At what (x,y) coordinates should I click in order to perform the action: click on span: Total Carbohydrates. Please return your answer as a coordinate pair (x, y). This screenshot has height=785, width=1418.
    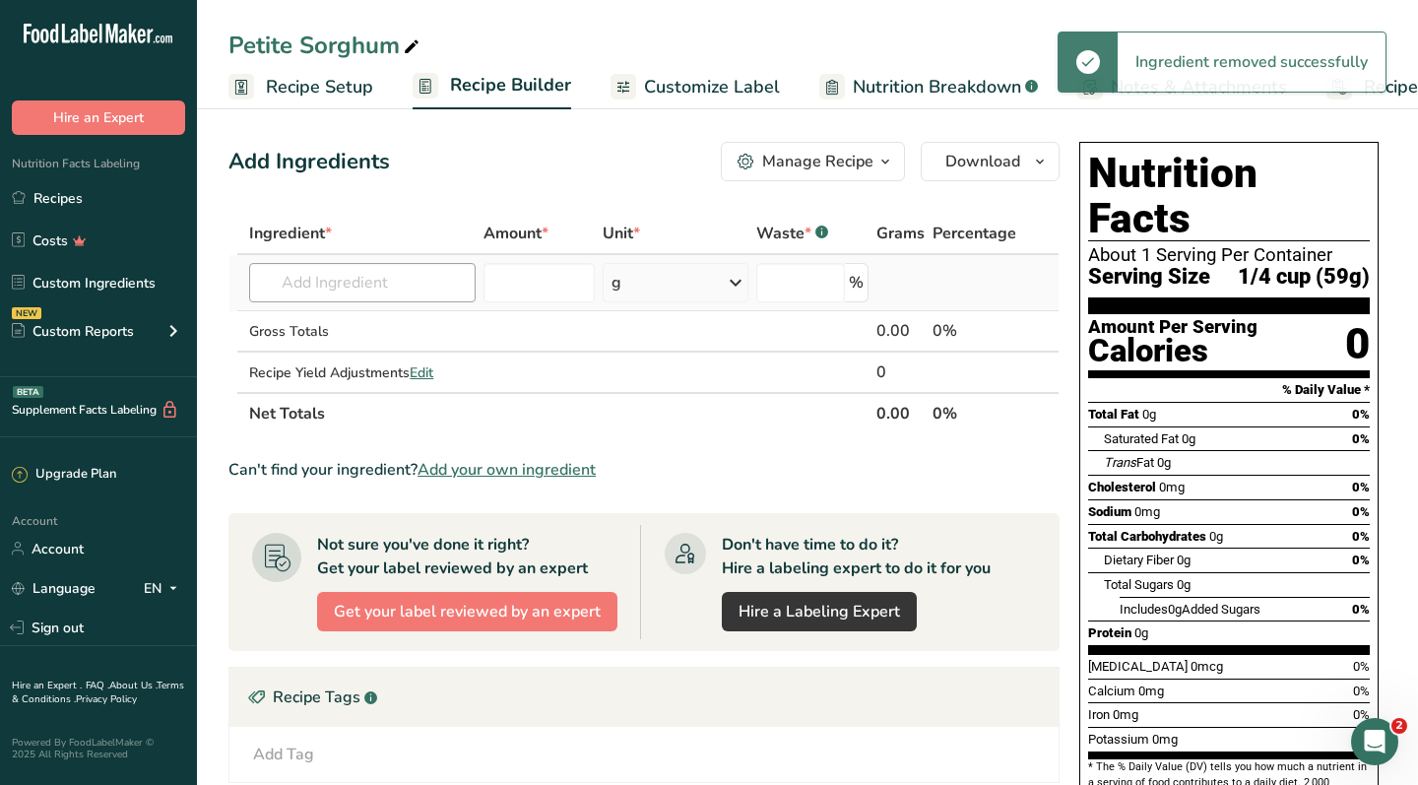
    Looking at the image, I should click on (1147, 536).